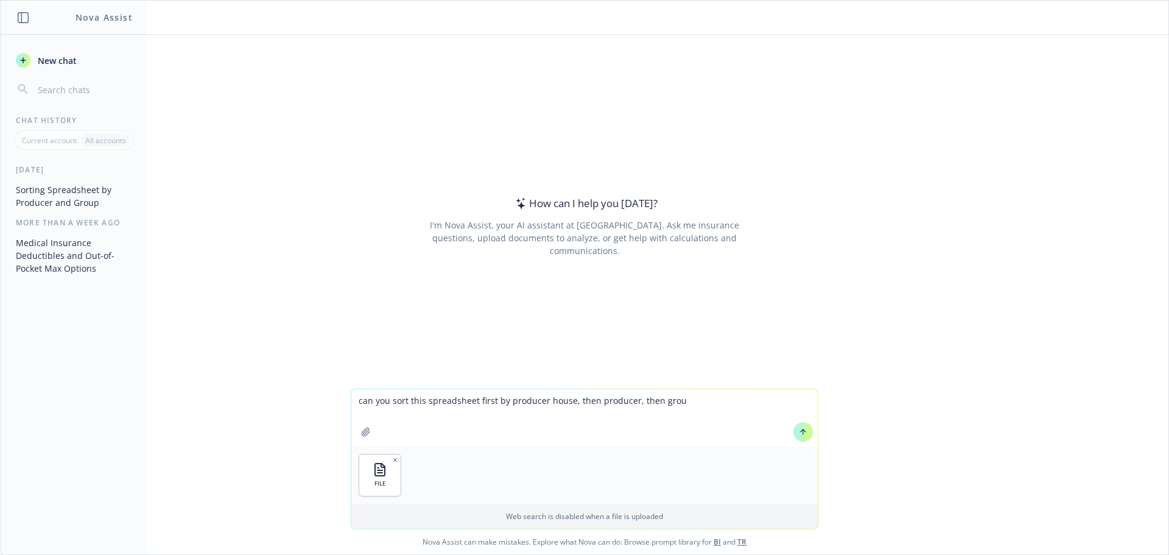 This screenshot has height=555, width=1169. What do you see at coordinates (585, 418) in the screenshot?
I see `textarea: can you sort this spreadsheet first by producer house, then producer, then grou` at bounding box center [585, 418].